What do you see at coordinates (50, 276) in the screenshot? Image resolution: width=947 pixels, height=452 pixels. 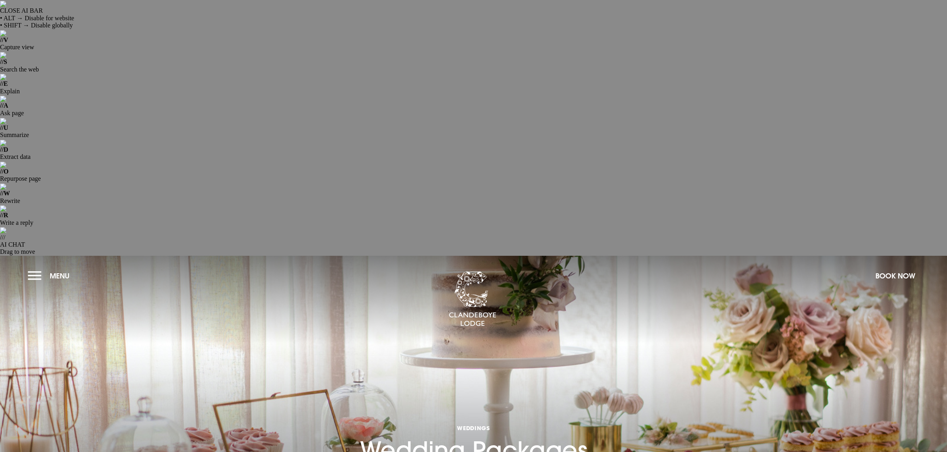 I see `button: Menu` at bounding box center [50, 276].